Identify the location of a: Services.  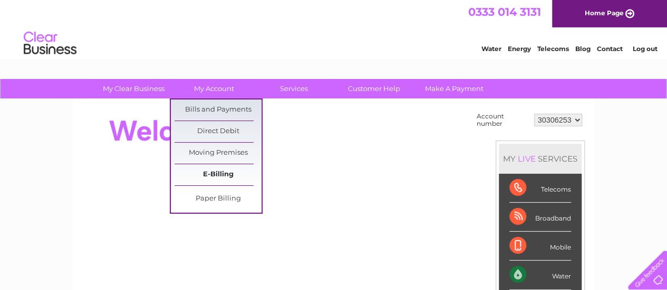
(294, 89).